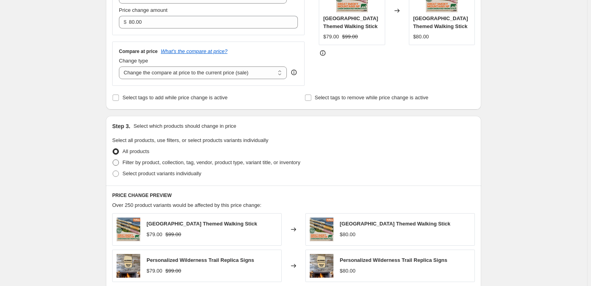 The height and width of the screenshot is (286, 591). I want to click on span: Select all products, use filters, or select products variants individually, so click(190, 140).